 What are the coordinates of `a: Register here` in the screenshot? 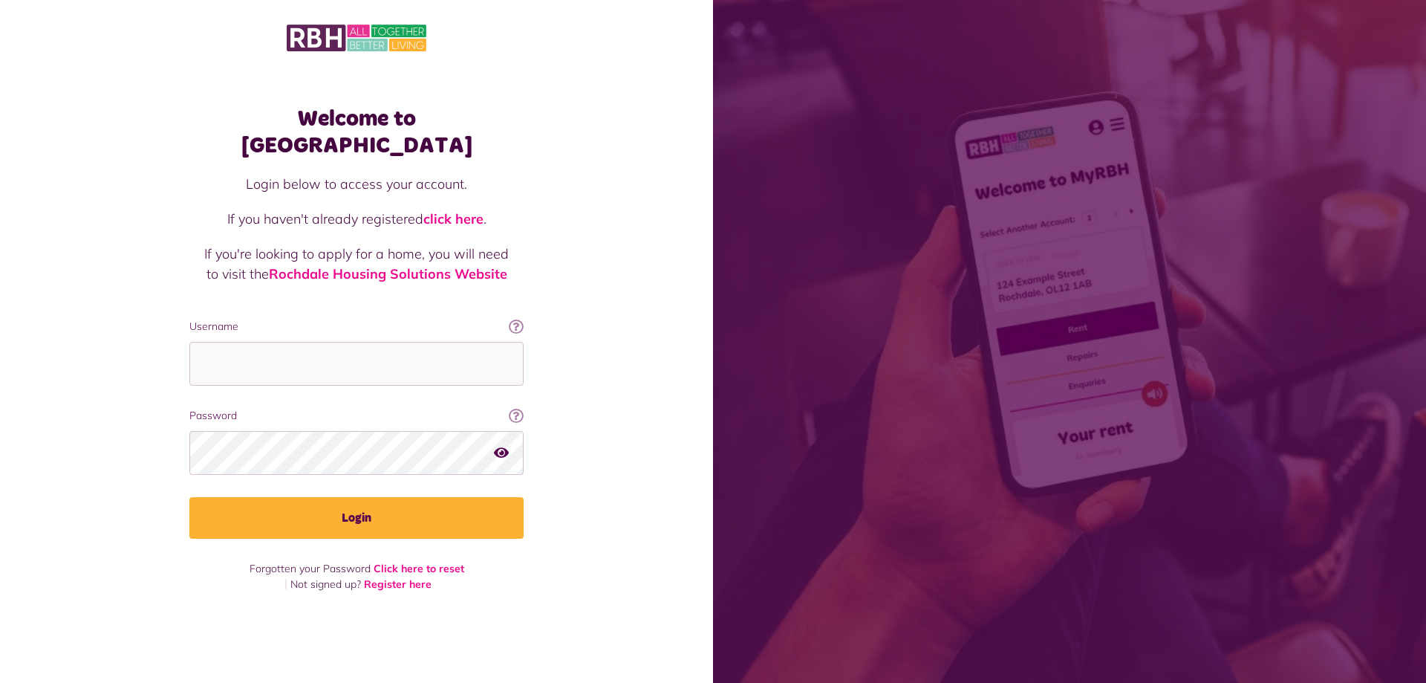 It's located at (397, 584).